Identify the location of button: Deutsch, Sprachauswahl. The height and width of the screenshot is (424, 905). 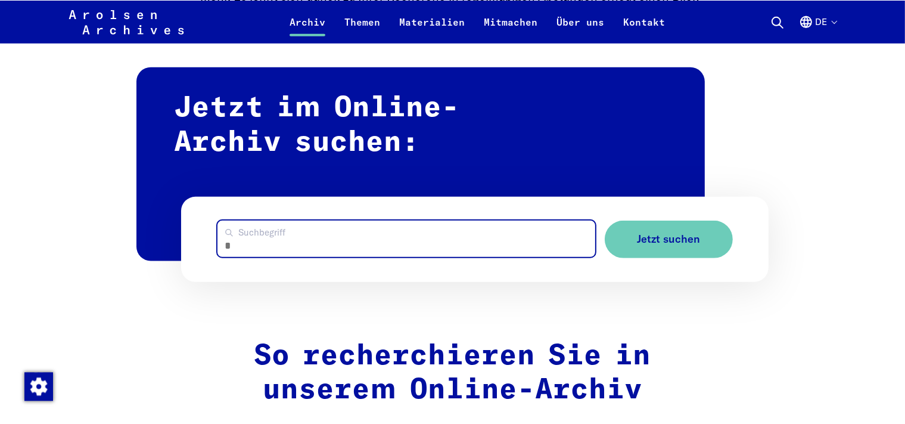
(818, 29).